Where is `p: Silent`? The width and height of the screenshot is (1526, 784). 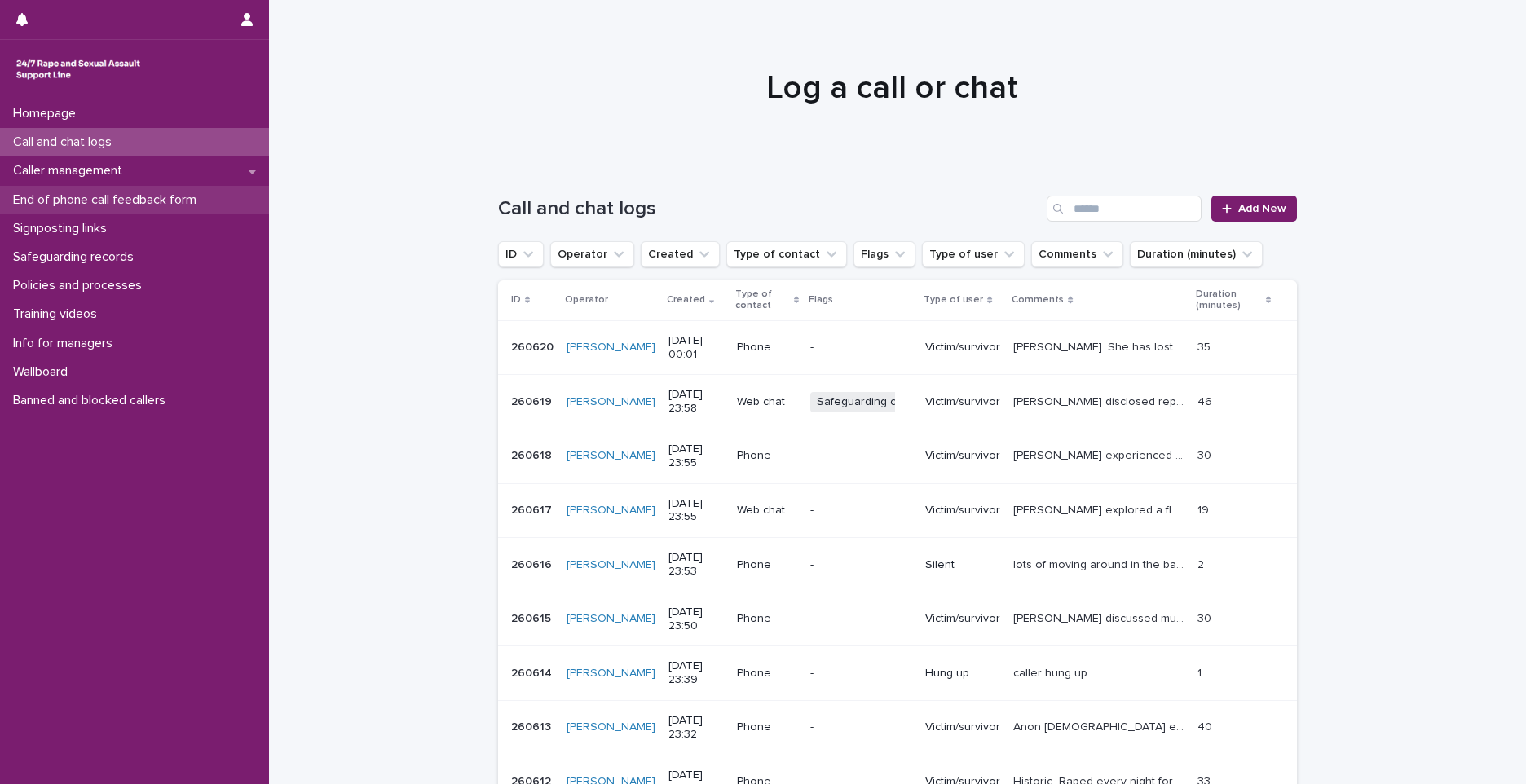
p: Silent is located at coordinates (963, 565).